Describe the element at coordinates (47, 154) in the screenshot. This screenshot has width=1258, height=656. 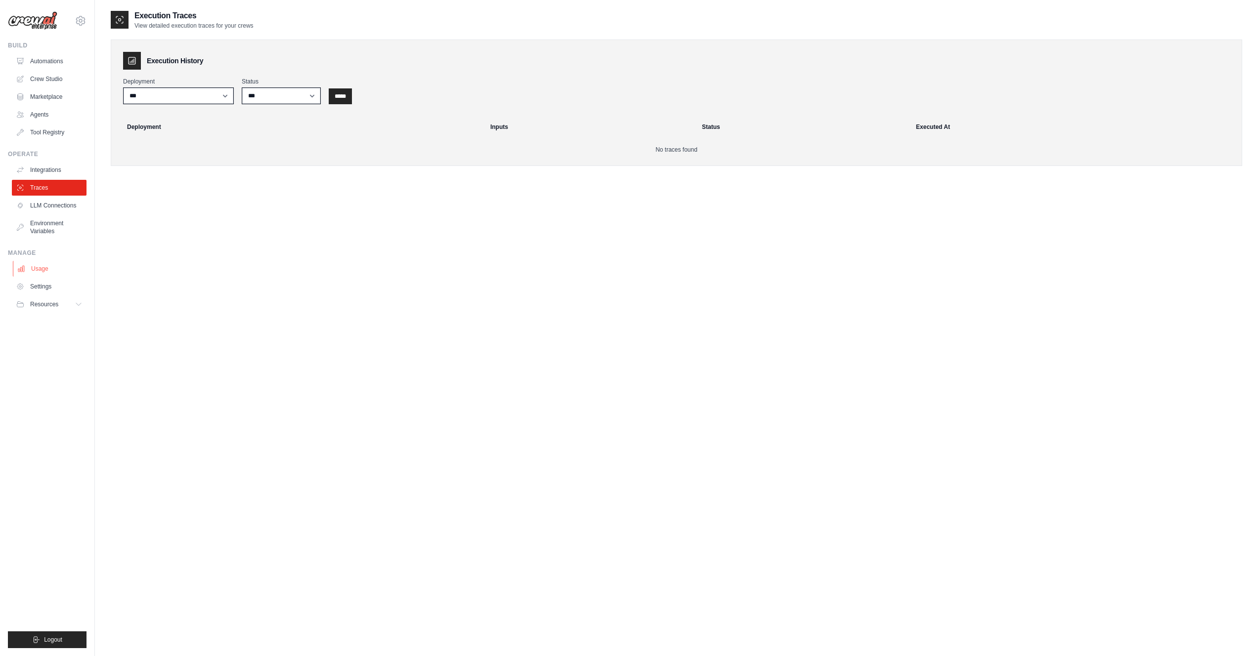
I see `div: Operate` at that location.